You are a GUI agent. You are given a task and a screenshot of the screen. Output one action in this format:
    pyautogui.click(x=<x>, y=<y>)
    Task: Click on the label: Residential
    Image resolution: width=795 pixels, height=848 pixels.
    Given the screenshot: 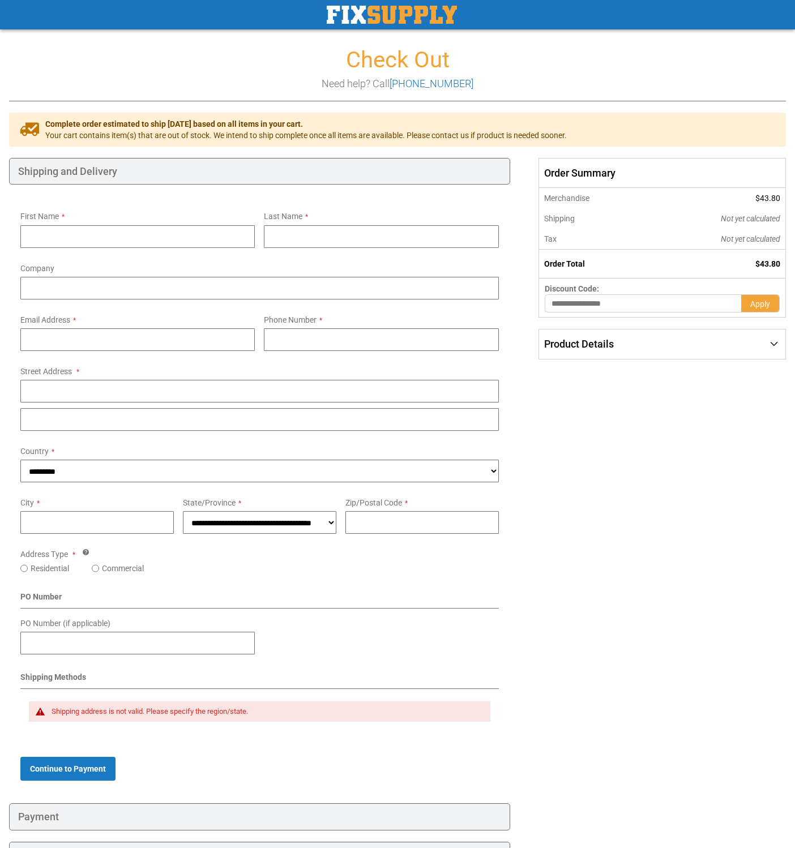 What is the action you would take?
    pyautogui.click(x=50, y=568)
    